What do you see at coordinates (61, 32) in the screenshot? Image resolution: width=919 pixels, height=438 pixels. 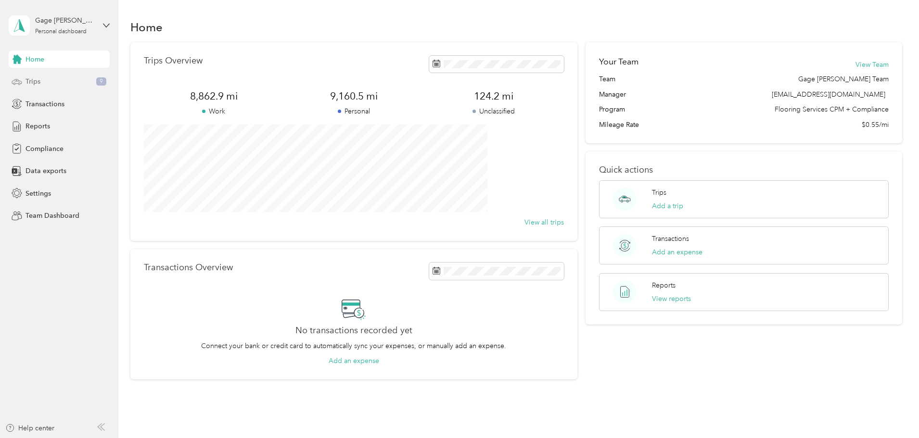 I see `div: Personal dashboard` at bounding box center [61, 32].